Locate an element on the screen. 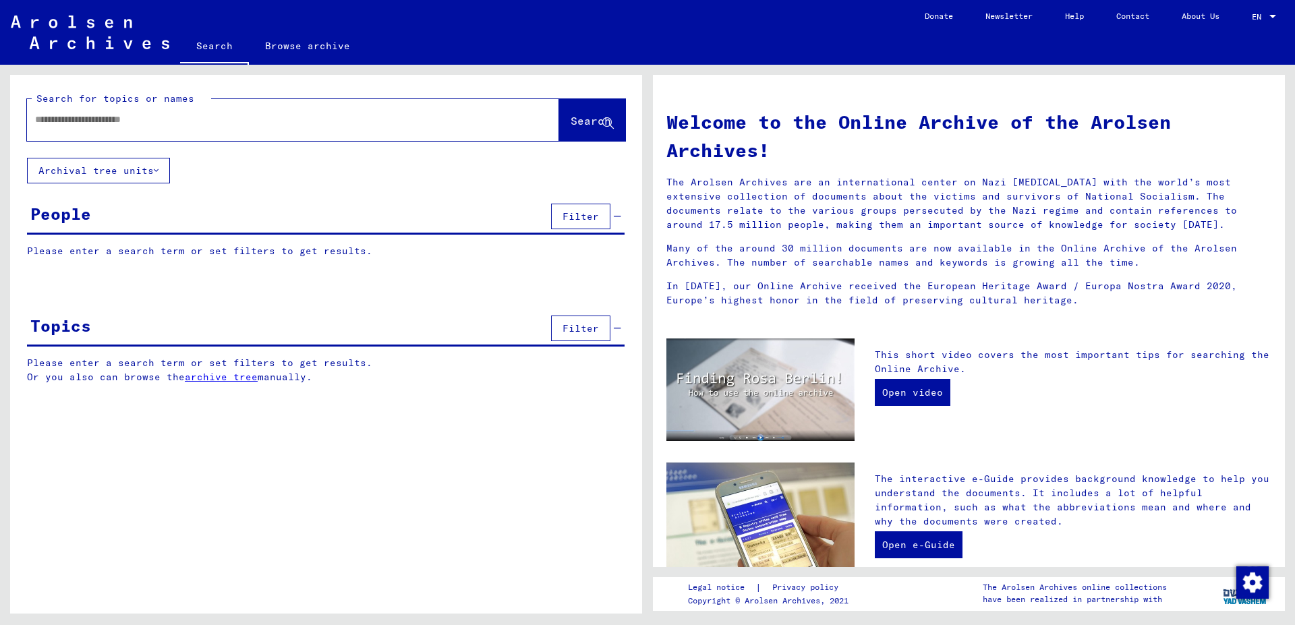 The height and width of the screenshot is (625, 1295). p: Copyright © Arolsen Archives, 2021 is located at coordinates (771, 601).